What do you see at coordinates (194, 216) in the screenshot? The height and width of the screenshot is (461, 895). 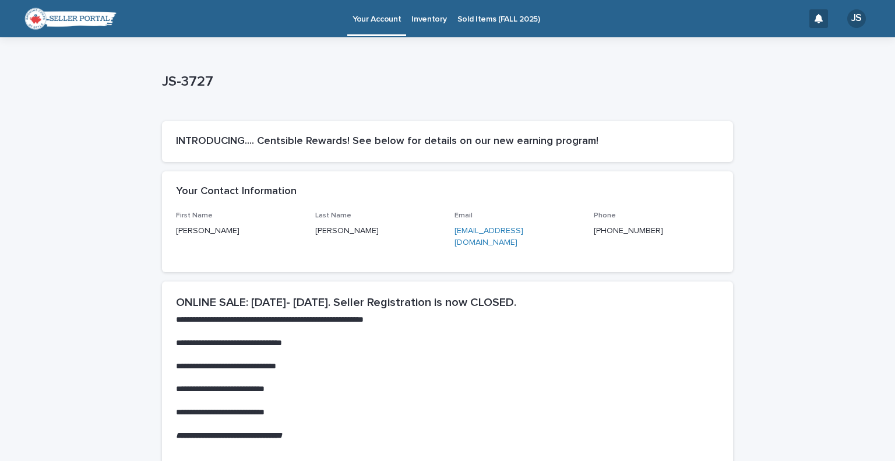 I see `span: First Name` at bounding box center [194, 216].